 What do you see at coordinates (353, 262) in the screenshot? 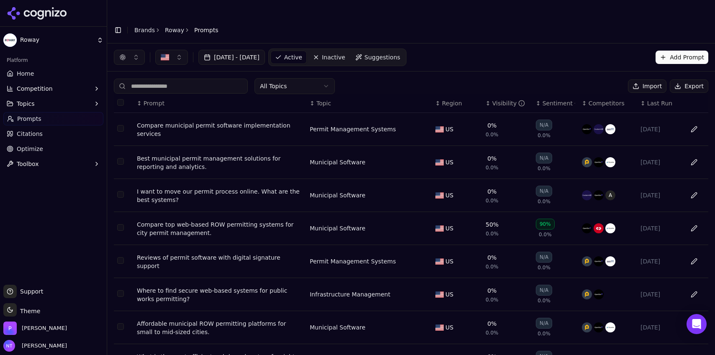
I see `a: Permit Management Systems` at bounding box center [353, 262].